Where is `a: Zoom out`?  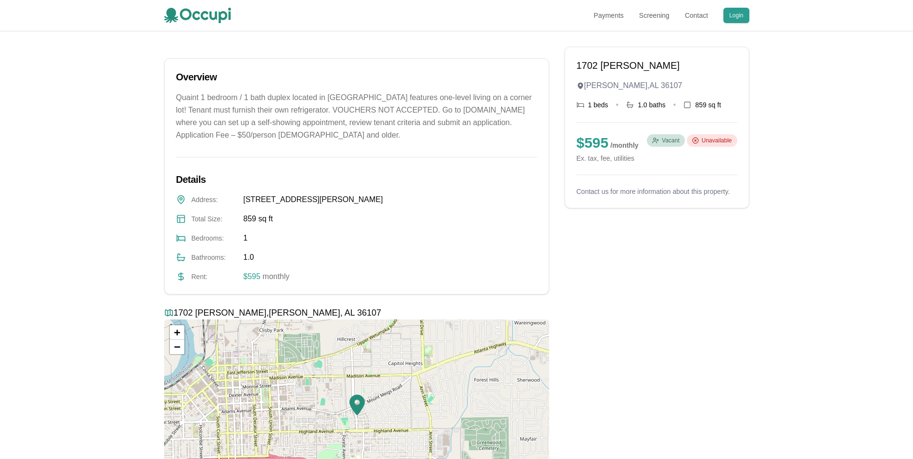 a: Zoom out is located at coordinates (177, 347).